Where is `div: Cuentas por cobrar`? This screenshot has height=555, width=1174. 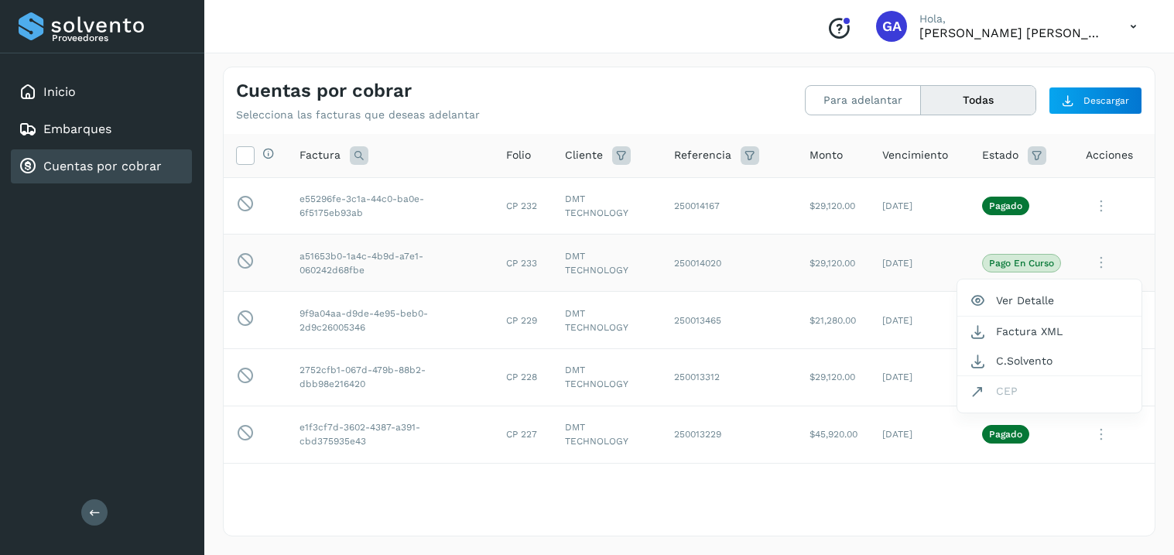 div: Cuentas por cobrar is located at coordinates (101, 166).